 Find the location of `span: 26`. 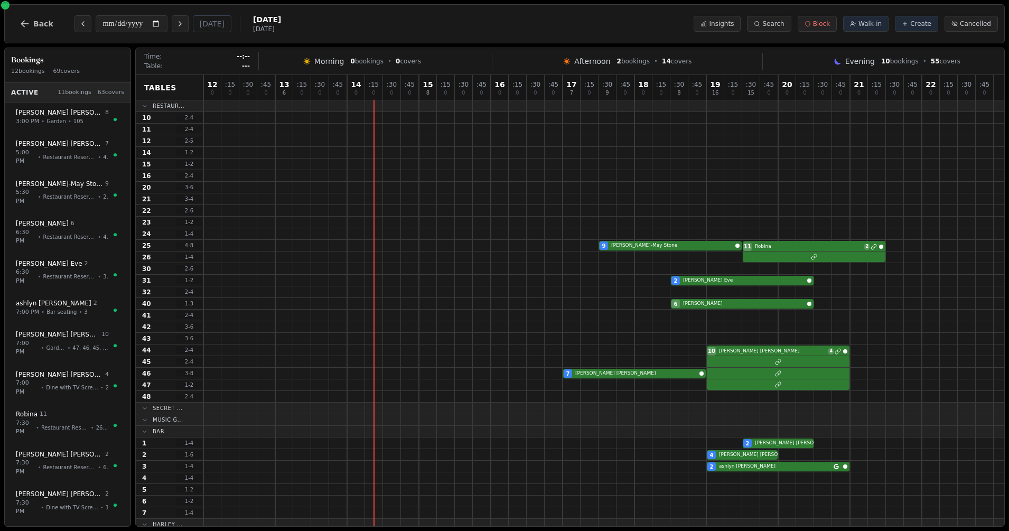

span: 26 is located at coordinates (146, 257).